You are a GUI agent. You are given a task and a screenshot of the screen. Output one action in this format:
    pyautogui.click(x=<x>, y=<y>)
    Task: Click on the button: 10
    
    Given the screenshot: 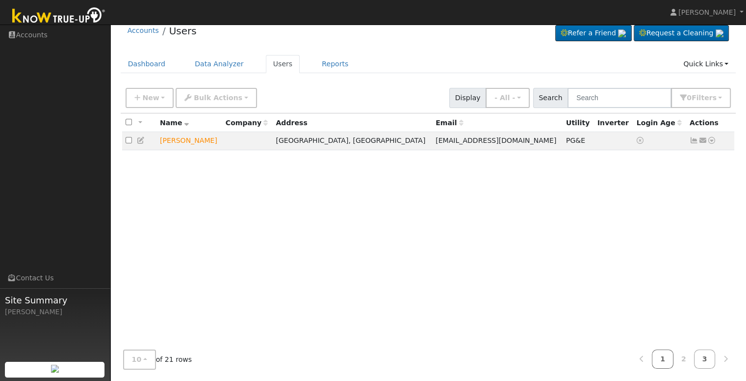 What is the action you would take?
    pyautogui.click(x=139, y=359)
    